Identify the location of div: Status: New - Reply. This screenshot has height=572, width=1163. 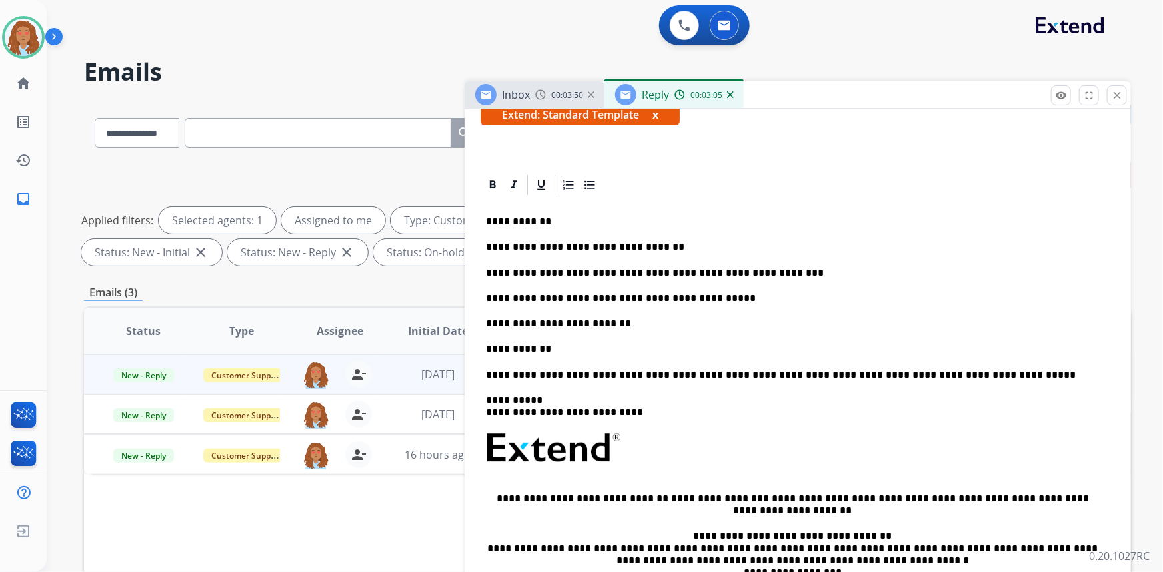
(297, 253).